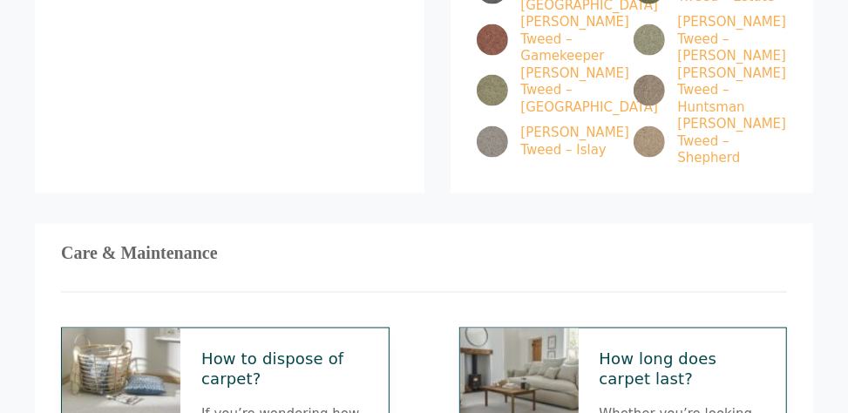 Image resolution: width=848 pixels, height=413 pixels. I want to click on img: Tomkinson Tweed Islay, so click(493, 142).